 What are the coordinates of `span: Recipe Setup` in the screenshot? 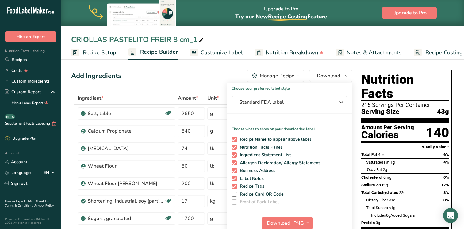 It's located at (99, 52).